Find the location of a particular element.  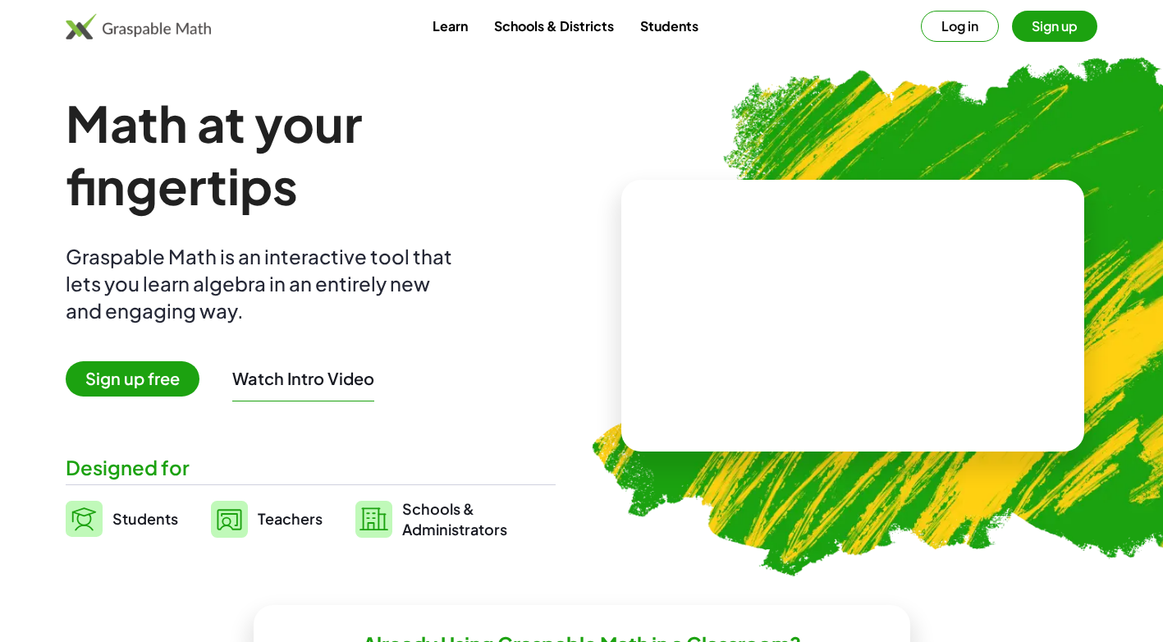

button: Watch Intro Video is located at coordinates (303, 378).